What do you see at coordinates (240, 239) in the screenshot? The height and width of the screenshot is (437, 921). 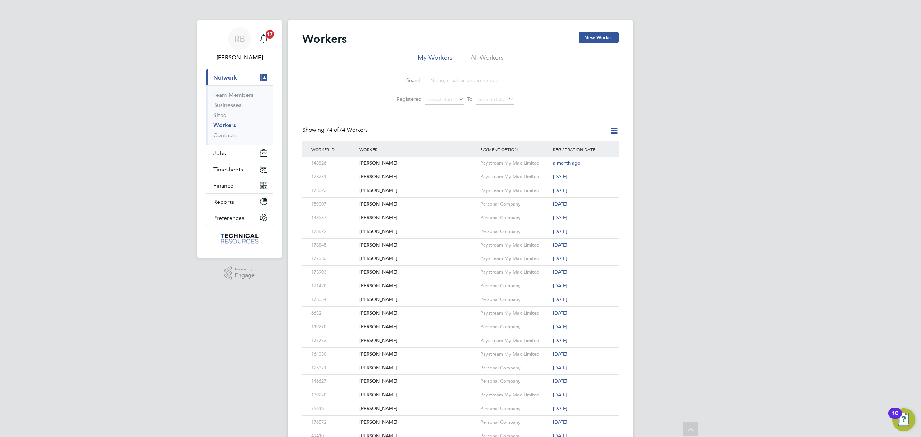 I see `img: technicalresources-logo-retina.png` at bounding box center [240, 239].